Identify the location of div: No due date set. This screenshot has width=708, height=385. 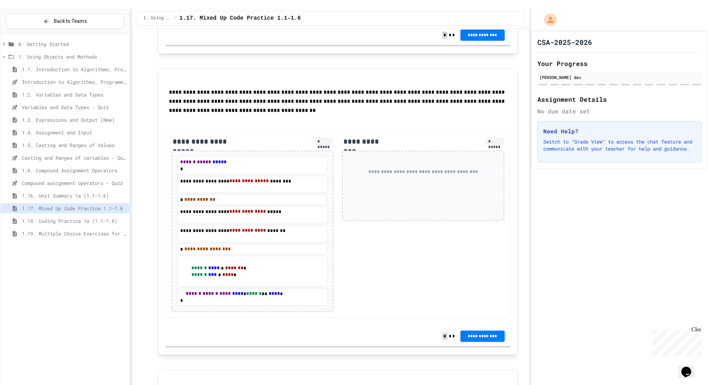
(620, 111).